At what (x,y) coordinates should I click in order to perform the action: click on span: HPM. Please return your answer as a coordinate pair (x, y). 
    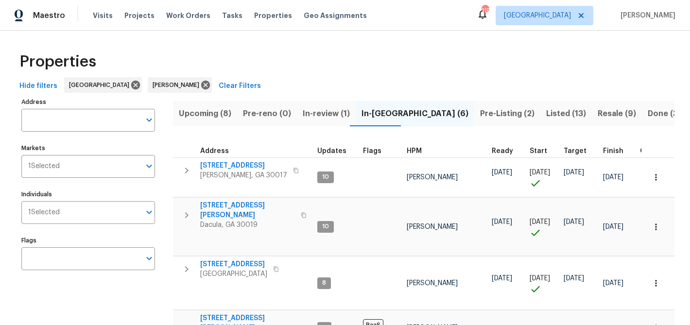
    Looking at the image, I should click on (414, 151).